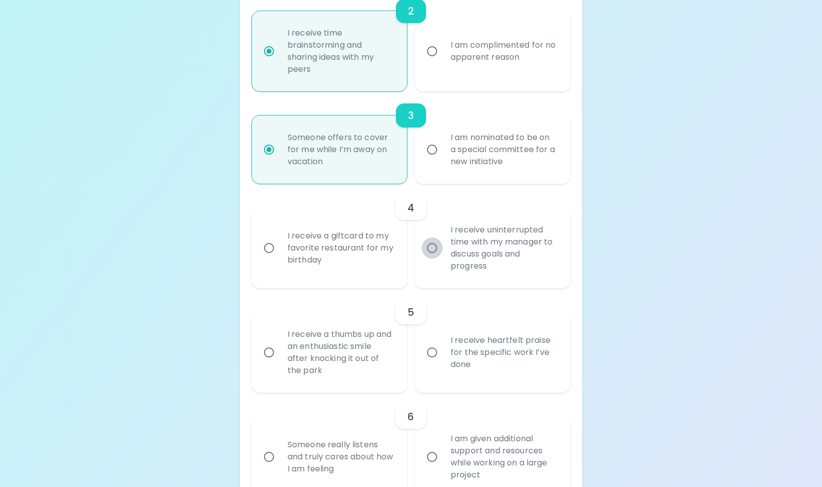  I want to click on h6: 3, so click(411, 115).